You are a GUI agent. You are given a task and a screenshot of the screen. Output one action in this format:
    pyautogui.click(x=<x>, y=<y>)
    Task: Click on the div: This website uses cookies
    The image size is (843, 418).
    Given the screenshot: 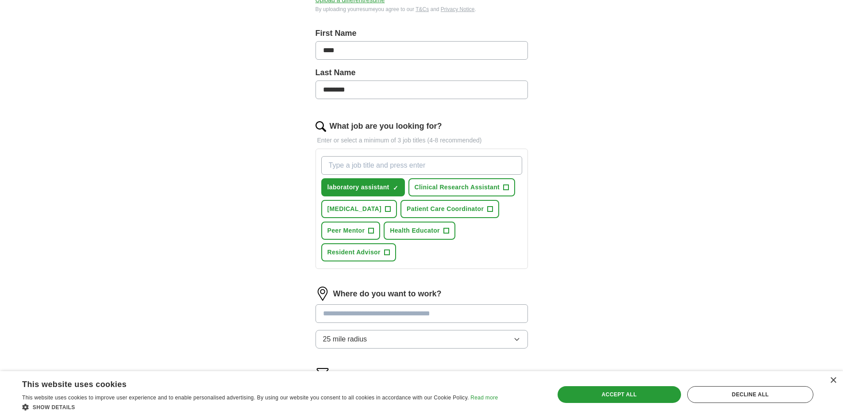 What is the action you would take?
    pyautogui.click(x=249, y=383)
    